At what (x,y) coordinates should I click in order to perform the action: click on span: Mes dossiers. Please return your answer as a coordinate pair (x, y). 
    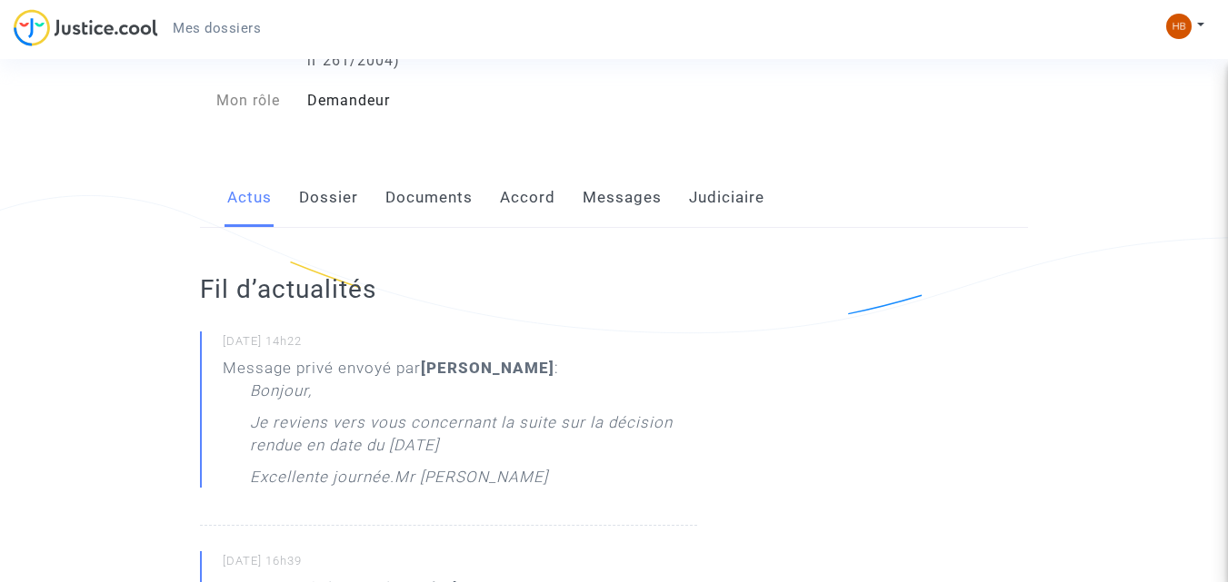
    Looking at the image, I should click on (216, 28).